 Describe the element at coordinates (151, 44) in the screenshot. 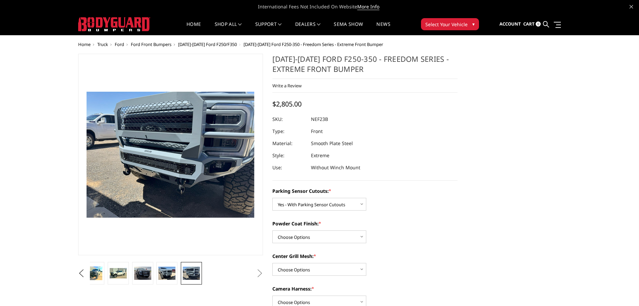

I see `a: Ford Front Bumpers` at that location.